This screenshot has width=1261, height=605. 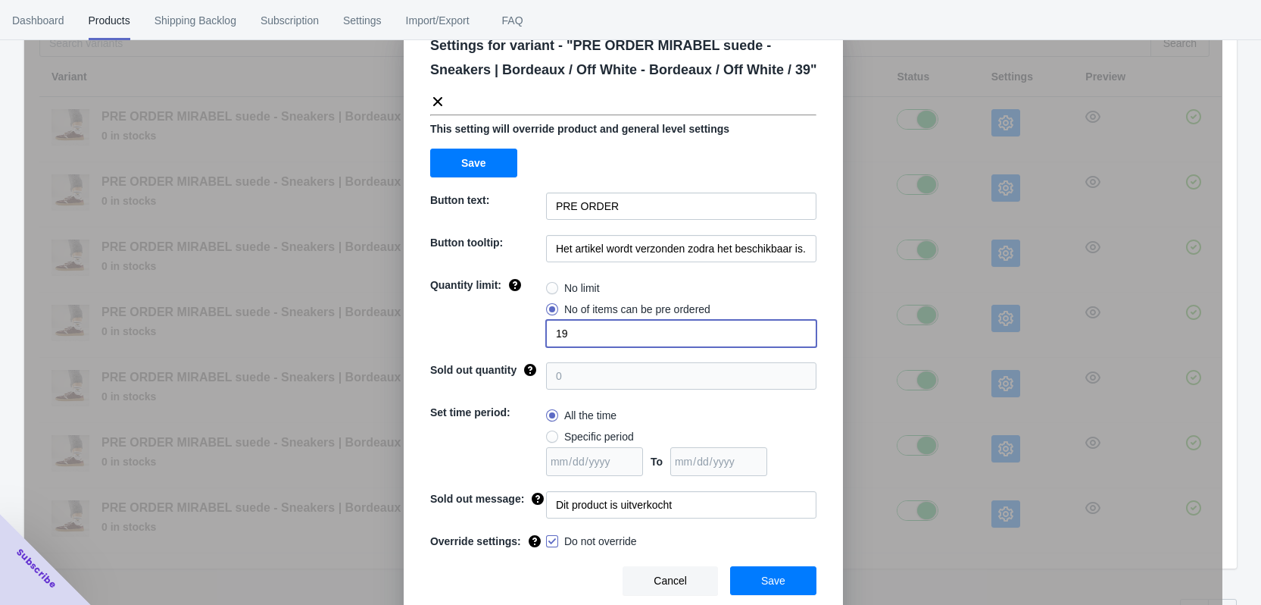 What do you see at coordinates (289, 20) in the screenshot?
I see `span: Subscription` at bounding box center [289, 20].